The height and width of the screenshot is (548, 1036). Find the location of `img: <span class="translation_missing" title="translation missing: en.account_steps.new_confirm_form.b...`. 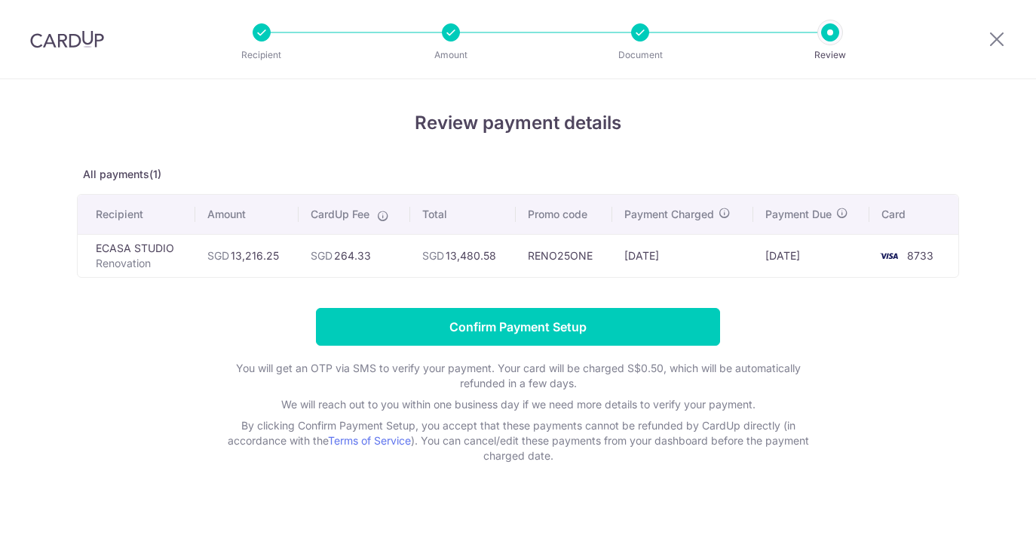

img: <span class="translation_missing" title="translation missing: en.account_steps.new_confirm_form.b... is located at coordinates (889, 256).